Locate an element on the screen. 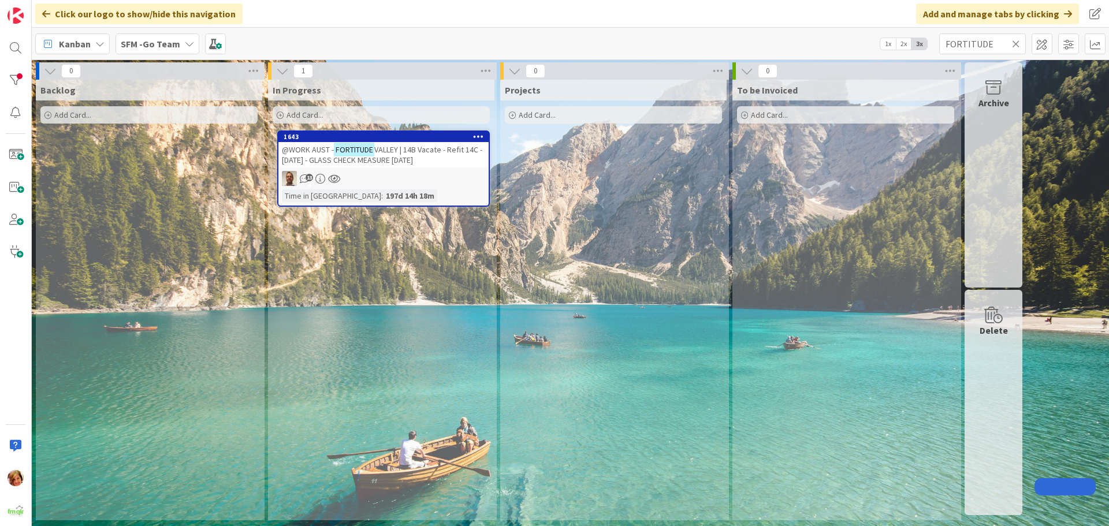 The width and height of the screenshot is (1109, 526). span: Projects is located at coordinates (523, 90).